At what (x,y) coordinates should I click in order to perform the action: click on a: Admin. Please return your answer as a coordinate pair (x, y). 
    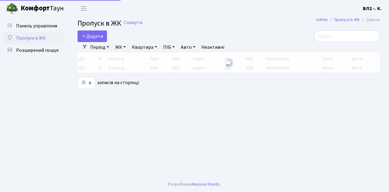
    Looking at the image, I should click on (322, 19).